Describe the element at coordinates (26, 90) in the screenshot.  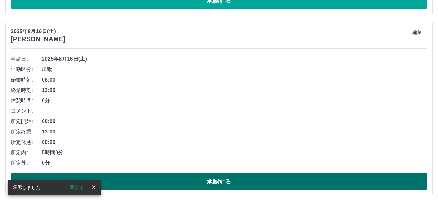
I see `span: 終業時刻:` at that location.